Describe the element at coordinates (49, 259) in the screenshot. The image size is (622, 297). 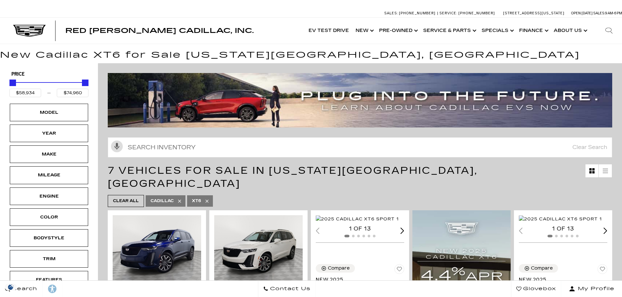
I see `div: TrimTrim` at that location.